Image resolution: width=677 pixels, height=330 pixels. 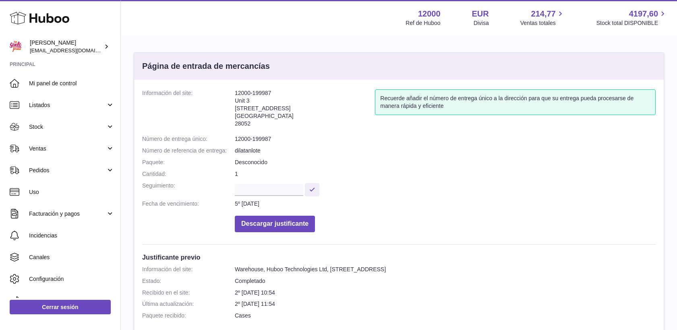 What do you see at coordinates (188, 139) in the screenshot?
I see `dt: Número de entrega único:` at bounding box center [188, 139].